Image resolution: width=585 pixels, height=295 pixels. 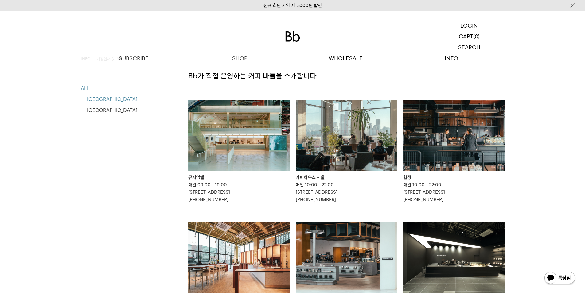 What do you see at coordinates (560, 278) in the screenshot?
I see `img: 카카오톡 채널 1:1 채팅 버튼` at bounding box center [560, 278].